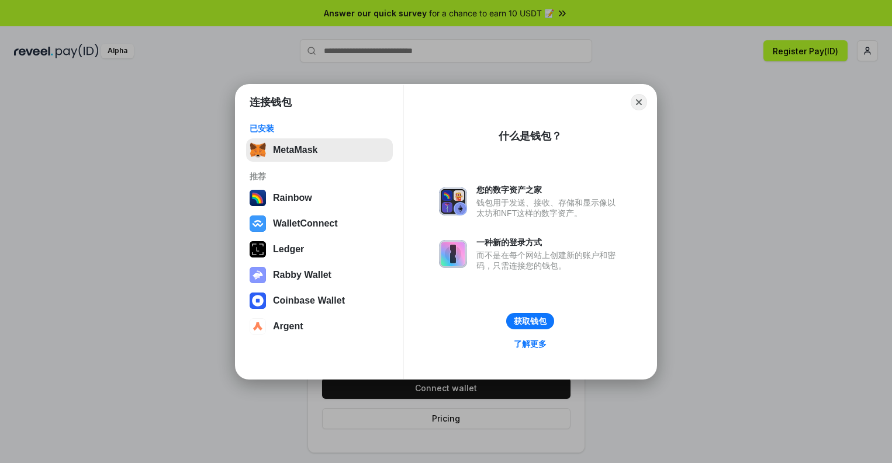 This screenshot has height=463, width=892. I want to click on button: Close, so click(639, 102).